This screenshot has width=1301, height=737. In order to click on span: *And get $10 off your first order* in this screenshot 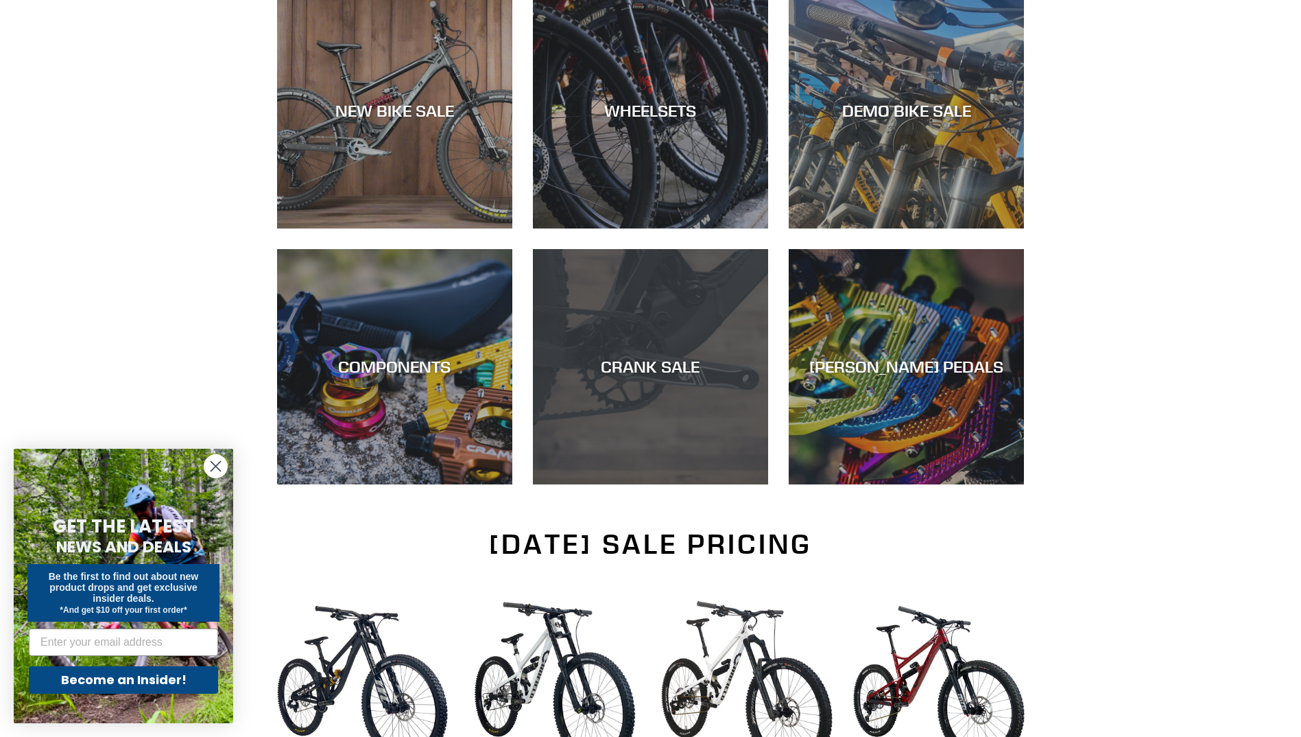, I will do `click(123, 610)`.